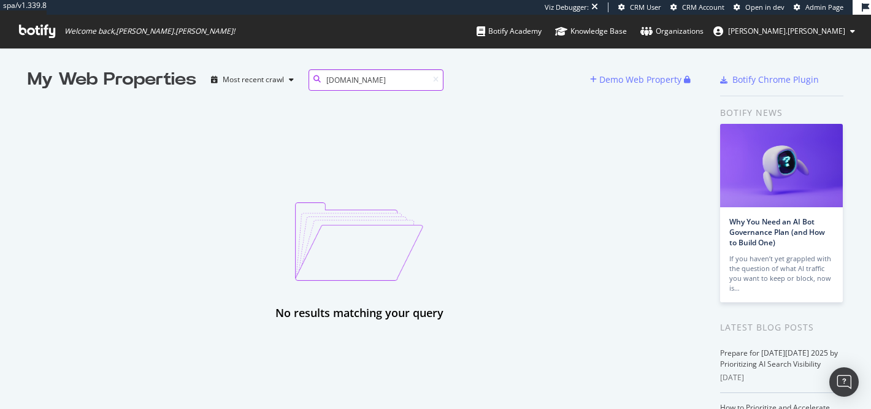 The width and height of the screenshot is (871, 409). I want to click on img: Why You Need an AI Bot Governance Plan (and How to Build One), so click(781, 166).